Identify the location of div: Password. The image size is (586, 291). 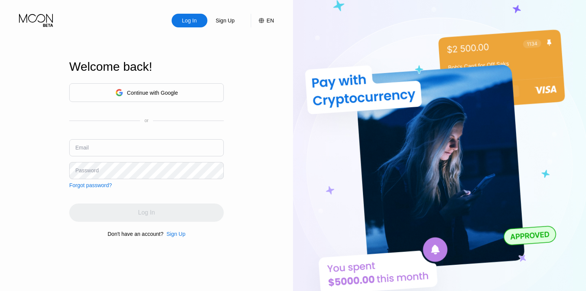
(87, 171).